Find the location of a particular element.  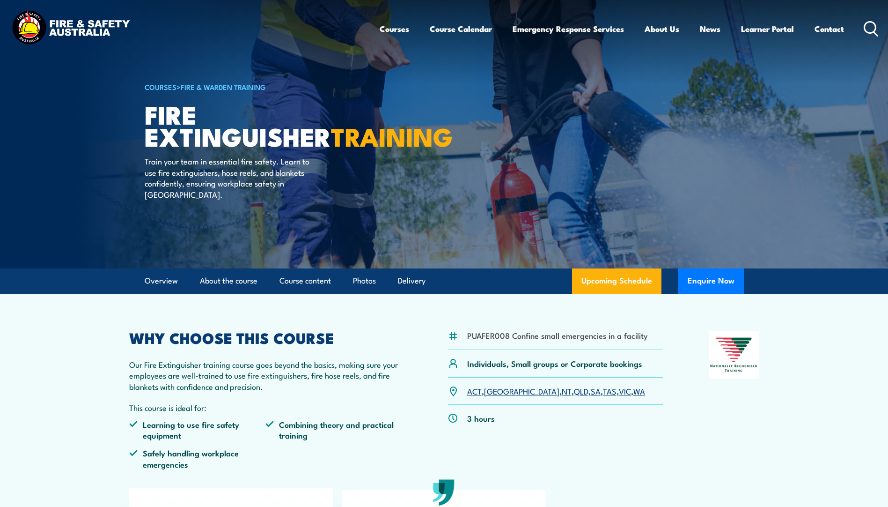

strong: TRAINING is located at coordinates (392, 135).